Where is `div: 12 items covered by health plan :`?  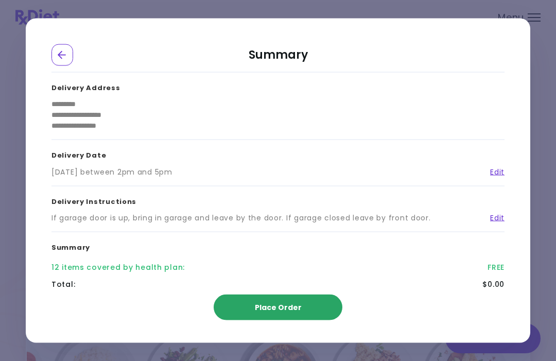
div: 12 items covered by health plan : is located at coordinates (118, 267).